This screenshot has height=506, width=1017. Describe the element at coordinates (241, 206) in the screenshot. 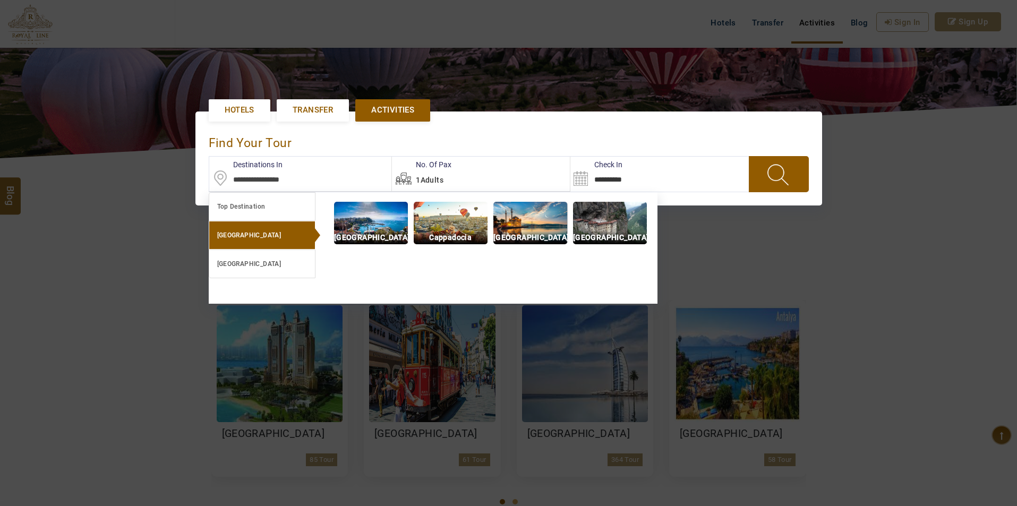

I see `b: Top Destination` at that location.